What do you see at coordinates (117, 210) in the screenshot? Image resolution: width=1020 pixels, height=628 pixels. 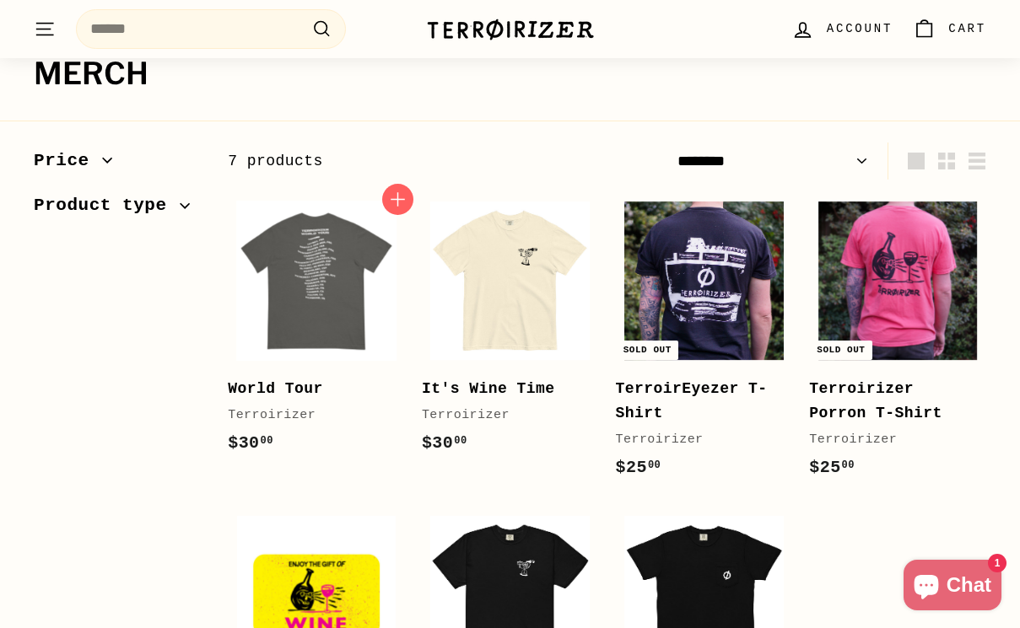 I see `button: Product type` at bounding box center [117, 210].